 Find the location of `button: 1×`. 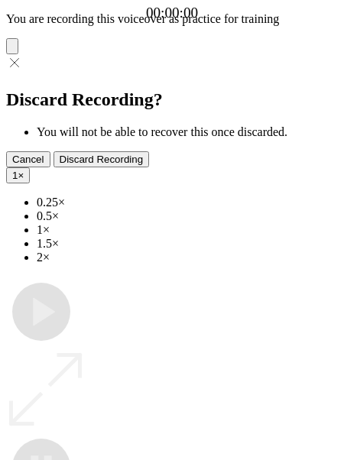

button: 1× is located at coordinates (18, 175).